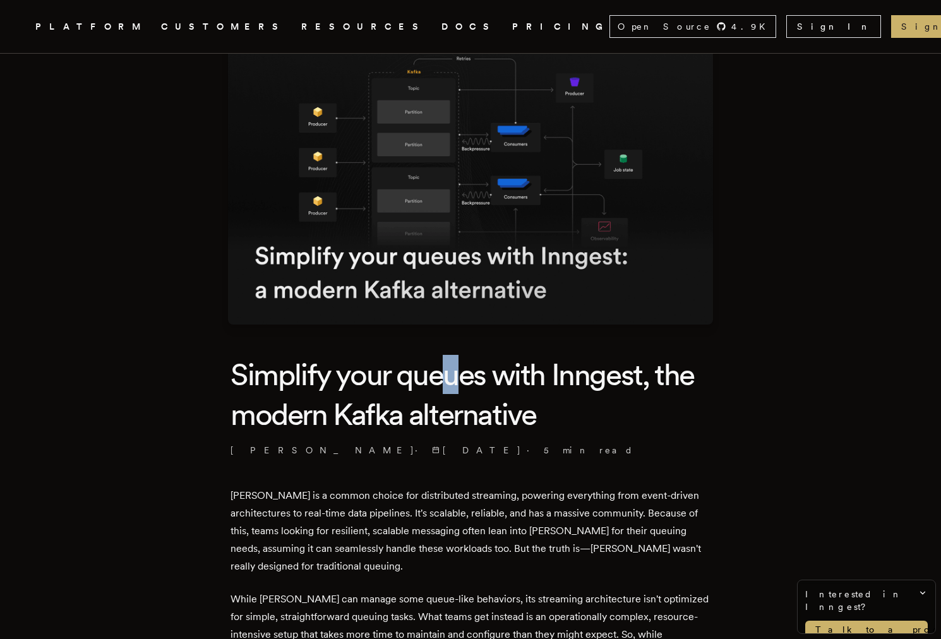 The height and width of the screenshot is (639, 941). I want to click on a: CUSTOMERS, so click(224, 27).